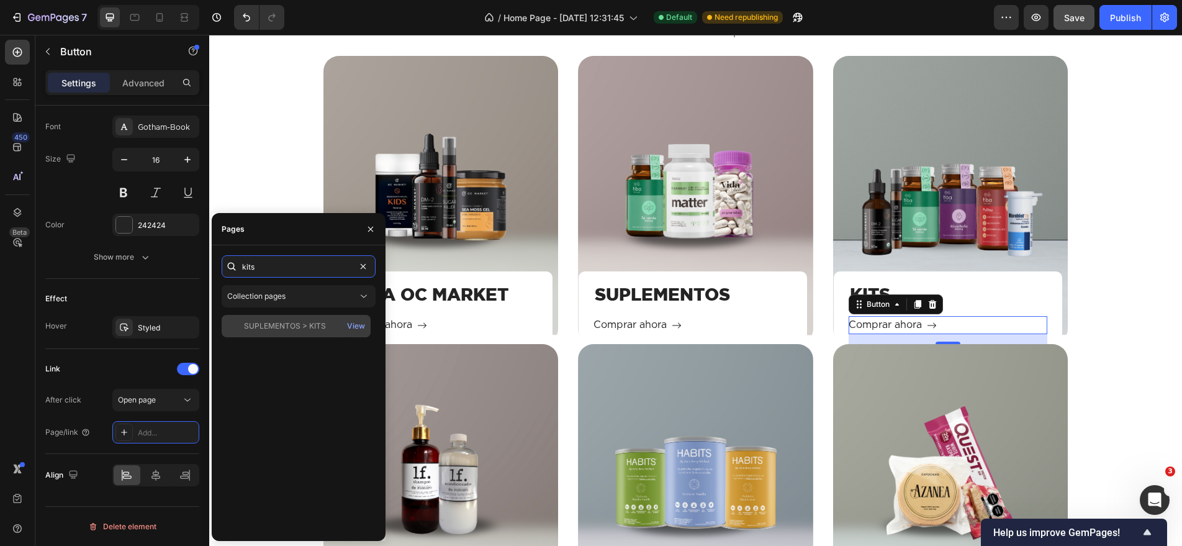 This screenshot has width=1182, height=546. I want to click on div: Styled, so click(167, 328).